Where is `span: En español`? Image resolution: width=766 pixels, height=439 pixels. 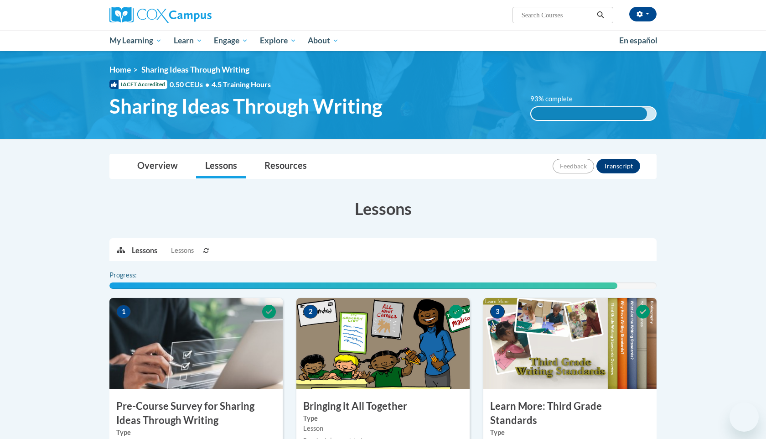
span: En español is located at coordinates (639, 40).